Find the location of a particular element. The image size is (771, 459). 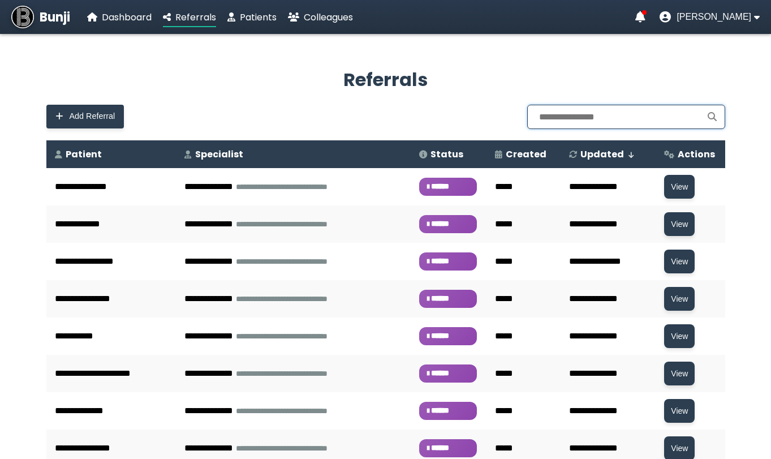

th: Updated is located at coordinates (608, 154).